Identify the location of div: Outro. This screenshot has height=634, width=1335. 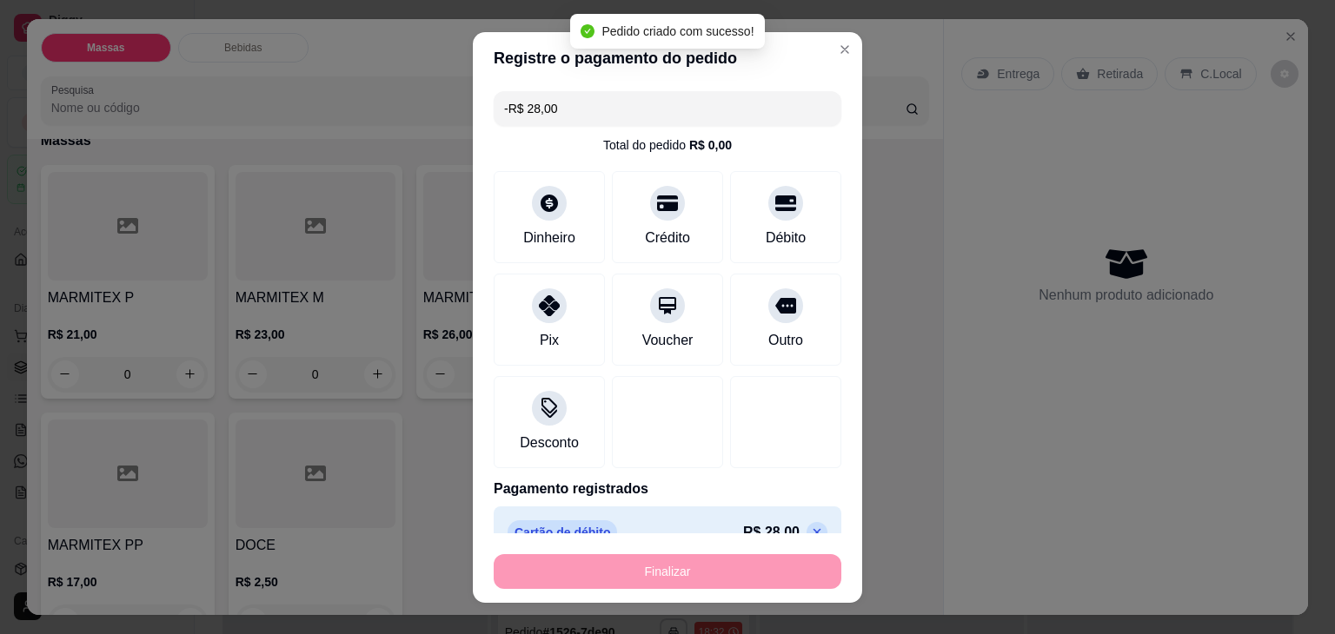
(786, 341).